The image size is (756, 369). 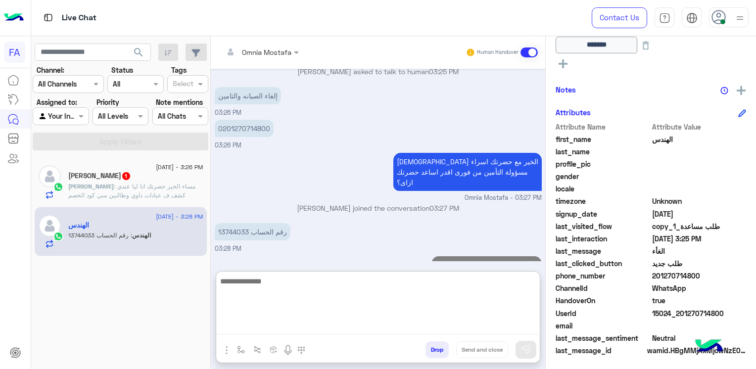 I want to click on img: send voice note, so click(x=288, y=350).